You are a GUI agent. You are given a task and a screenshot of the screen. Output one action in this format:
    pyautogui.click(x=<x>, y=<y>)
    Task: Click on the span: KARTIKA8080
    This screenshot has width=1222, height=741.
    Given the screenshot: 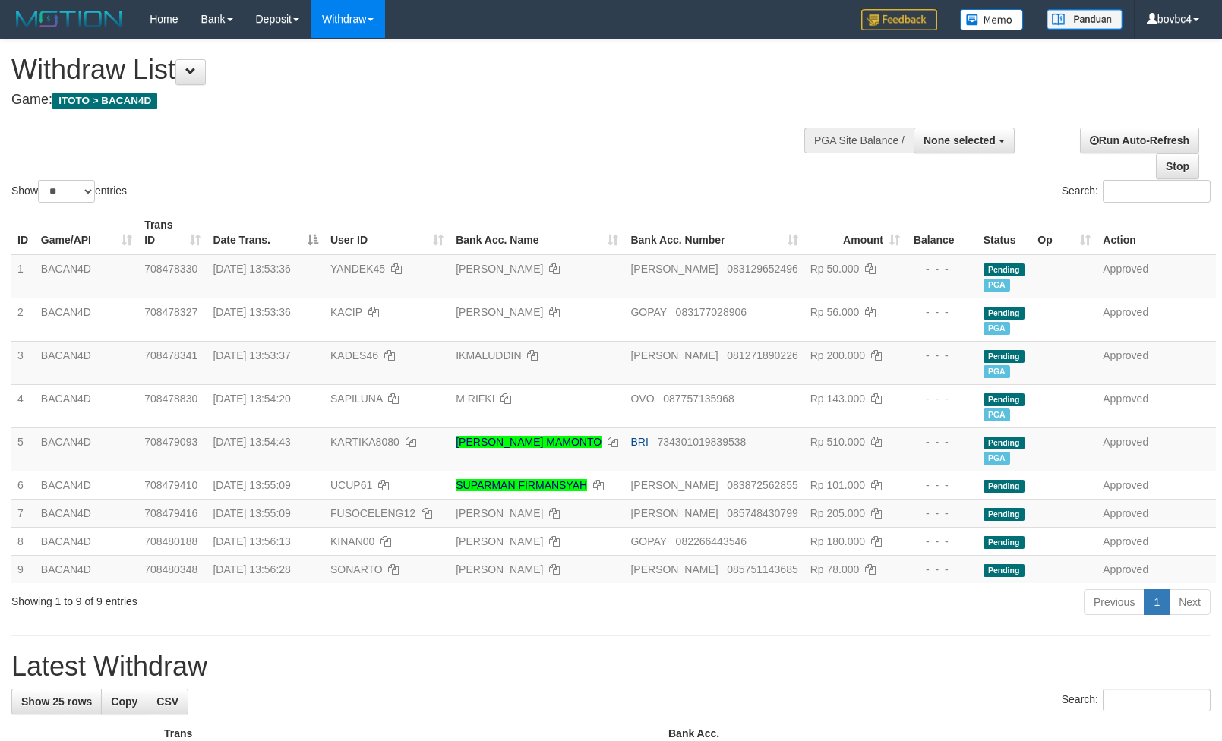 What is the action you would take?
    pyautogui.click(x=365, y=442)
    